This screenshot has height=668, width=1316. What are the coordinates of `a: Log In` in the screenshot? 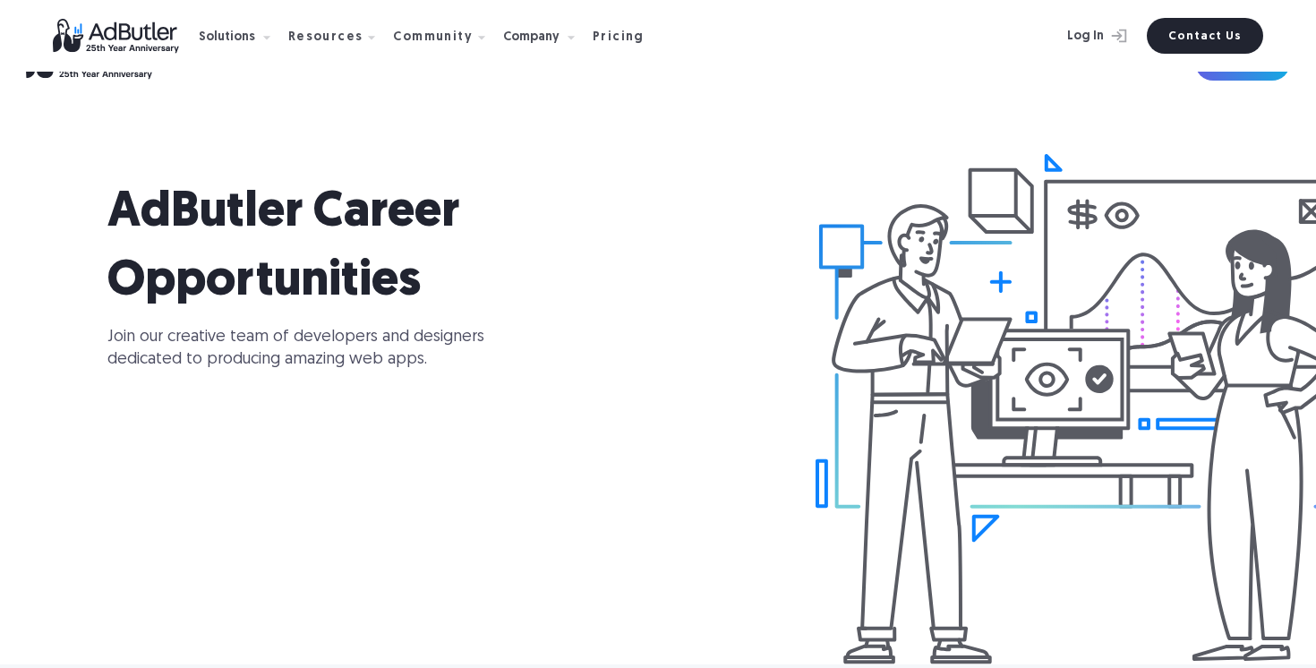 It's located at (1078, 36).